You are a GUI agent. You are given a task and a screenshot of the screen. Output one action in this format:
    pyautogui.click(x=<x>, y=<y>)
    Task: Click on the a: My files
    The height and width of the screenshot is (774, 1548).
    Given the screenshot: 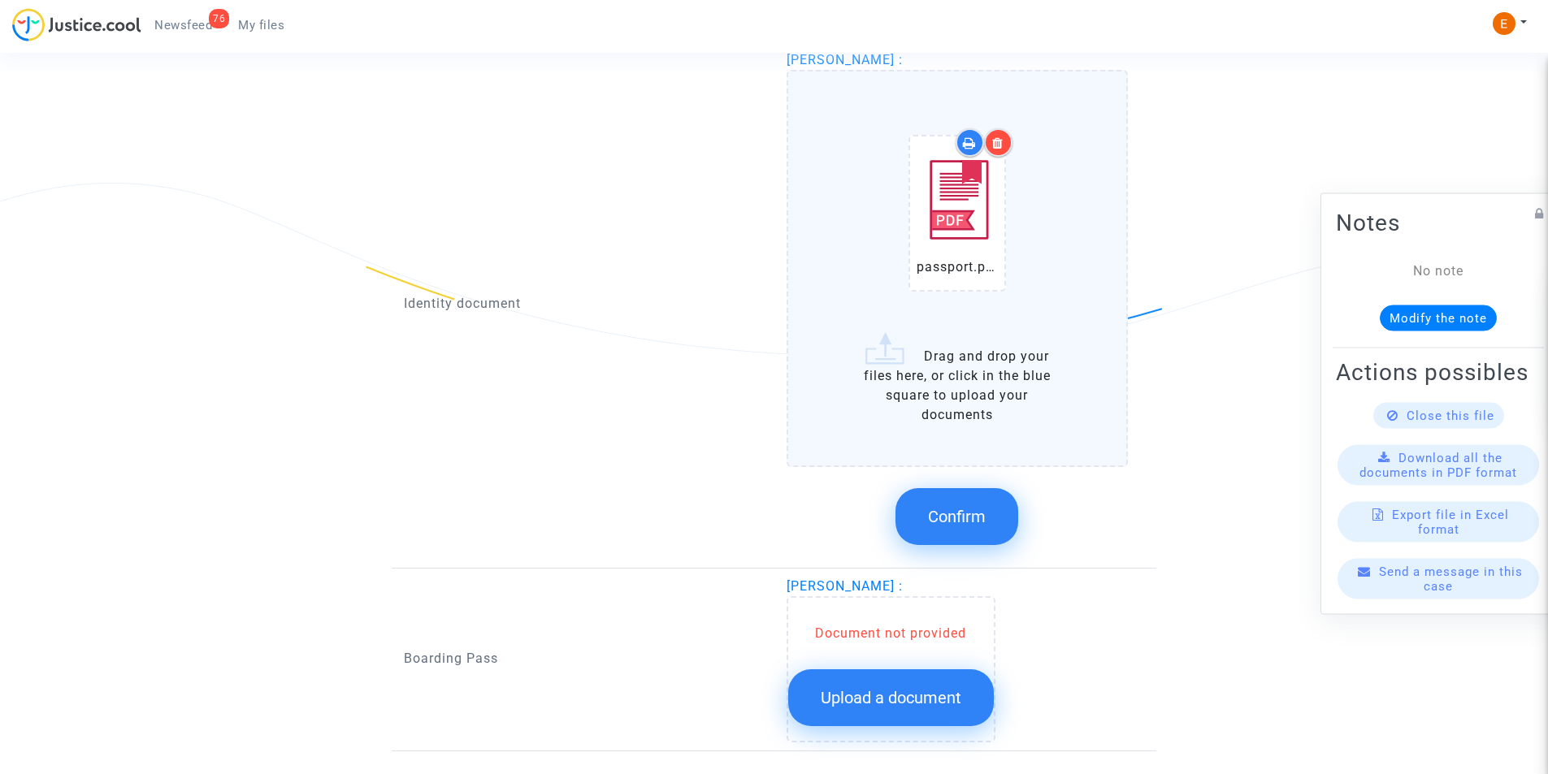 What is the action you would take?
    pyautogui.click(x=261, y=25)
    